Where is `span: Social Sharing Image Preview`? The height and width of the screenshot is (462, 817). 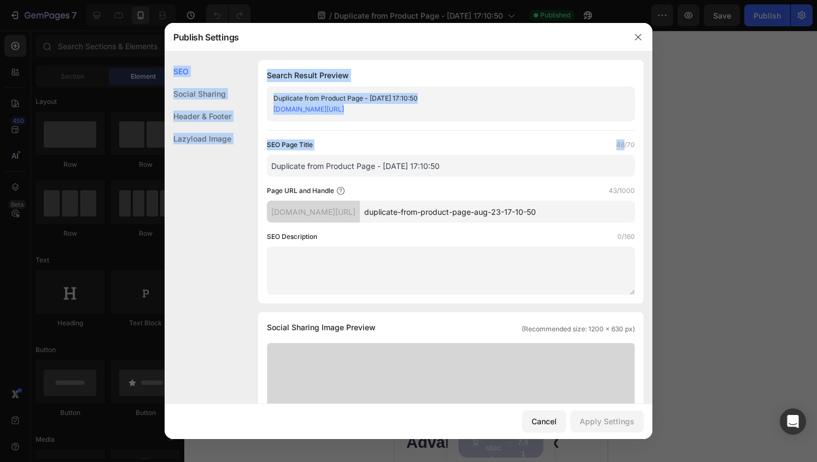 span: Social Sharing Image Preview is located at coordinates (321, 328).